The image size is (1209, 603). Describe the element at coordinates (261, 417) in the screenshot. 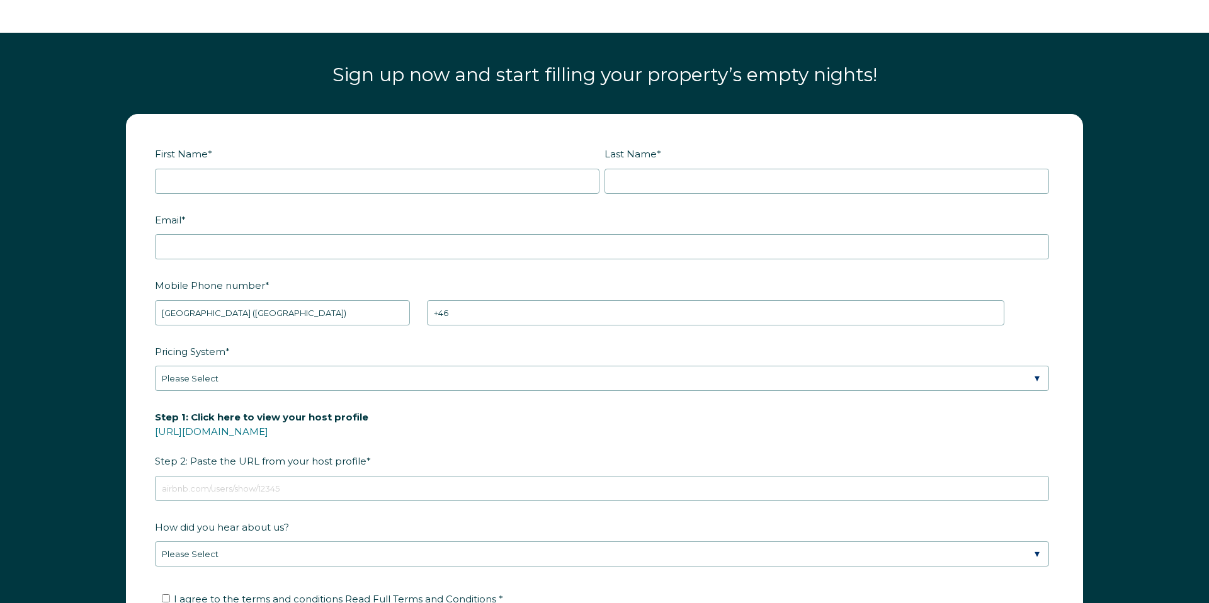

I see `span: Step 1: Click here to view your host profile` at that location.